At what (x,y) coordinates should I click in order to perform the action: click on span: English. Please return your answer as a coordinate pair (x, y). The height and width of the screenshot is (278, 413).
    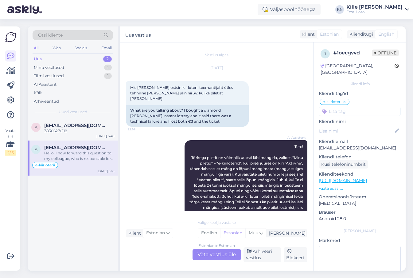
    Looking at the image, I should click on (386, 34).